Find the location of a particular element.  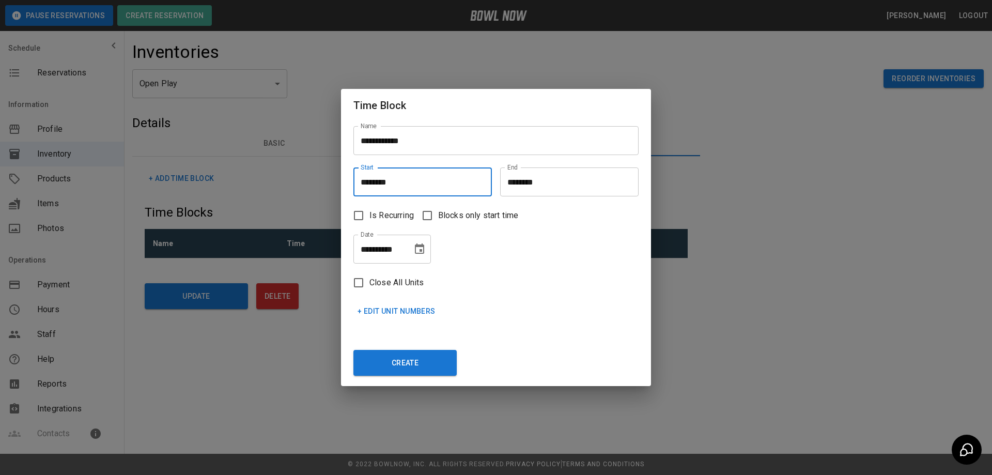

button: Create is located at coordinates (405, 363).